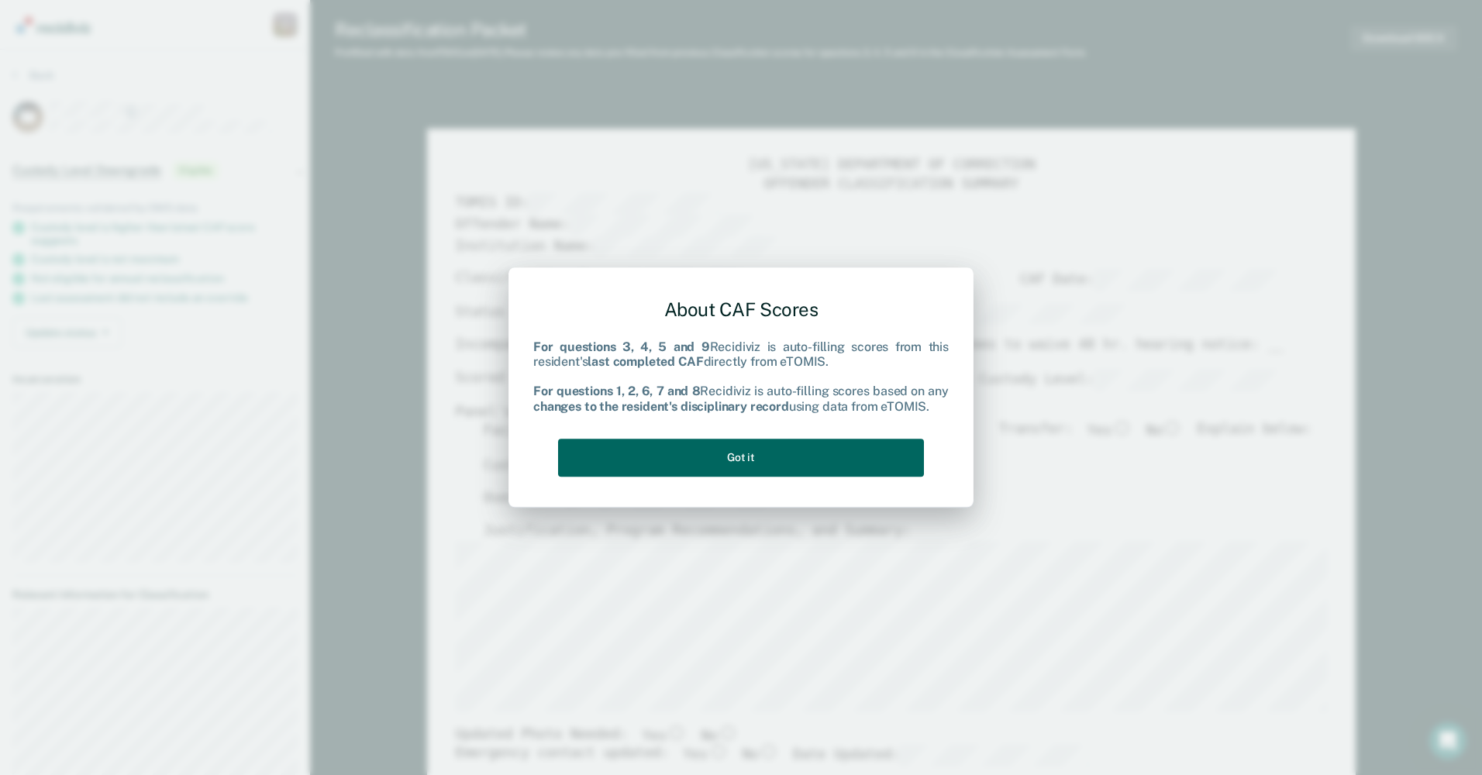 The height and width of the screenshot is (775, 1482). I want to click on button: Got it, so click(741, 457).